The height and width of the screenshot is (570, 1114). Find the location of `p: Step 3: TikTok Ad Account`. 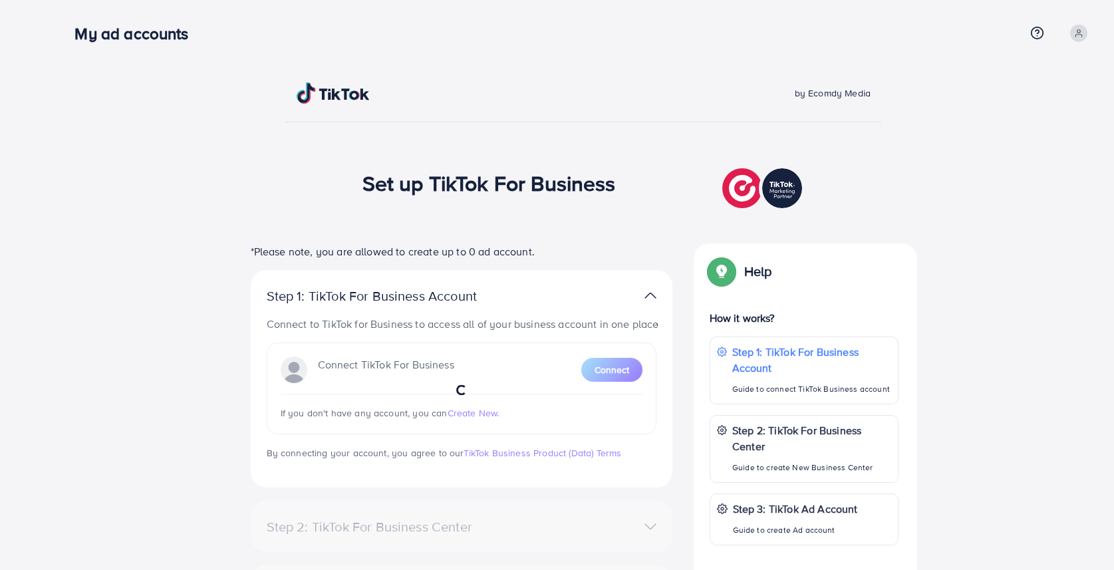

p: Step 3: TikTok Ad Account is located at coordinates (796, 509).